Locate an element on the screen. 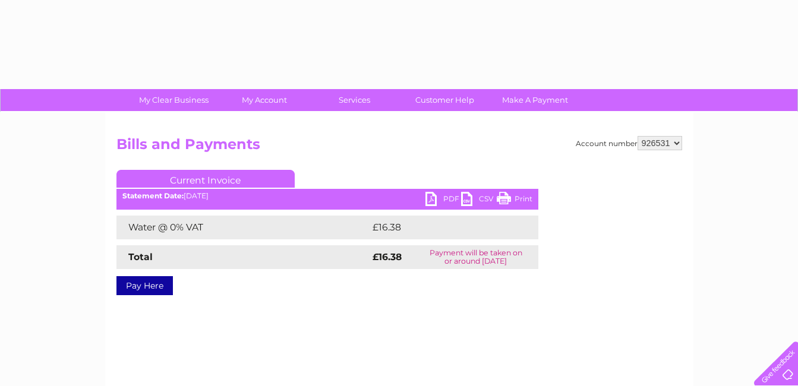 This screenshot has height=386, width=798. a: Make A Payment is located at coordinates (535, 100).